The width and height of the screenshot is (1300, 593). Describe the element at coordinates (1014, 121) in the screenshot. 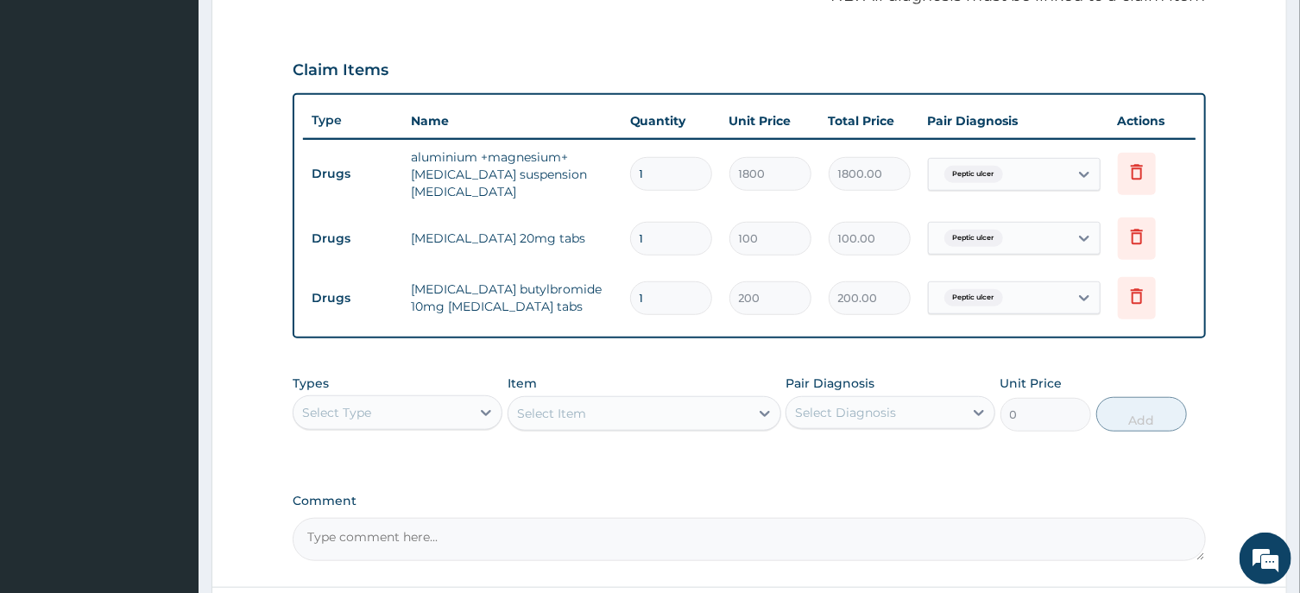

I see `th: Pair Diagnosis` at that location.